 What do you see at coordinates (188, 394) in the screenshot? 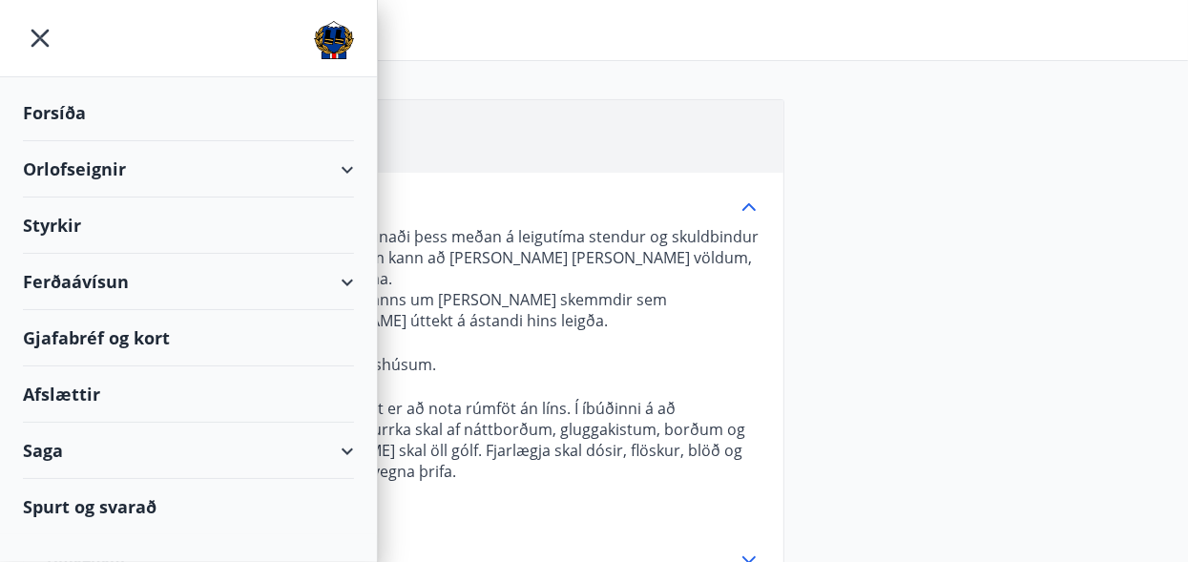
I see `div: Afslættir` at bounding box center [188, 394].